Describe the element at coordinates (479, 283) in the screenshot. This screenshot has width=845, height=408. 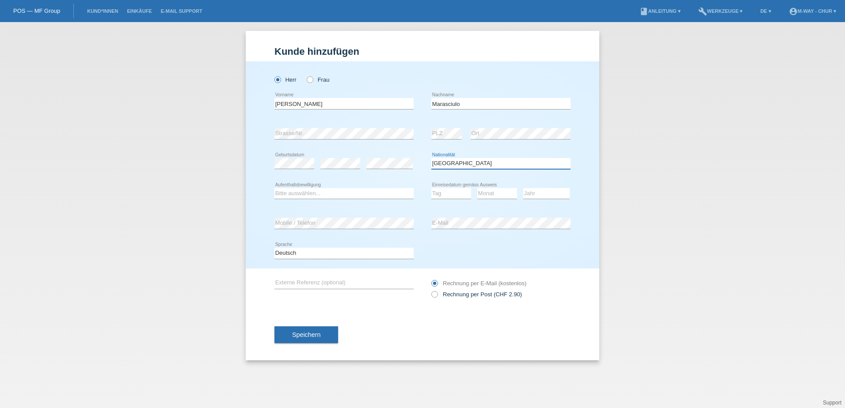
I see `label: Rechnung per E-Mail (kostenlos)` at that location.